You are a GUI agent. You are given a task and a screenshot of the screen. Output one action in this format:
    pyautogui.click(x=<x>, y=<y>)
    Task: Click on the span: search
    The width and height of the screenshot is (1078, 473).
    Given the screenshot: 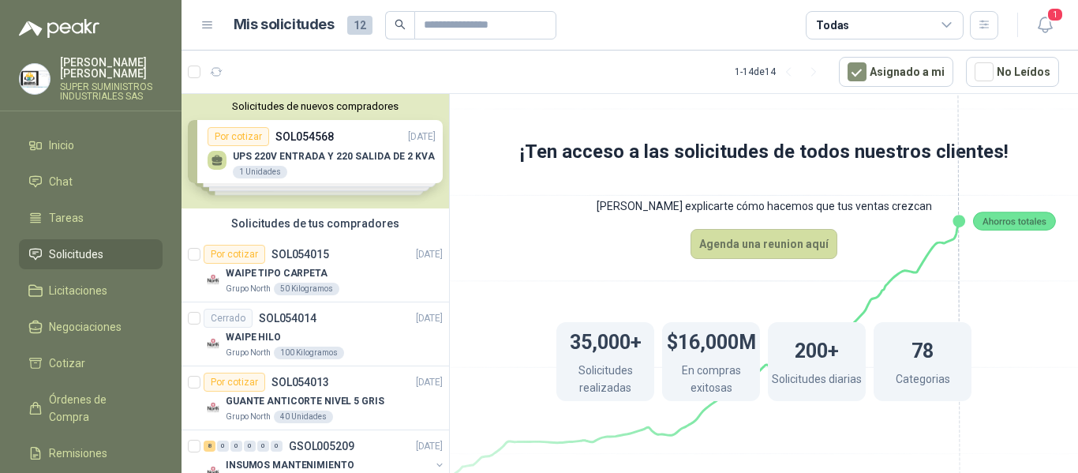 What is the action you would take?
    pyautogui.click(x=400, y=24)
    